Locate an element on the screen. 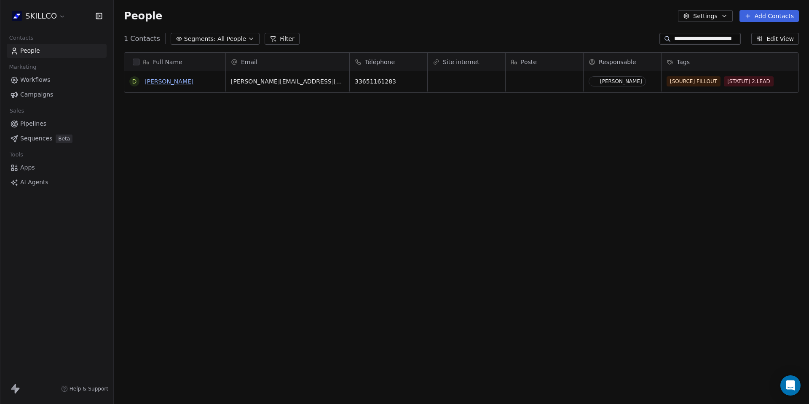  span: Contacts is located at coordinates (21, 38).